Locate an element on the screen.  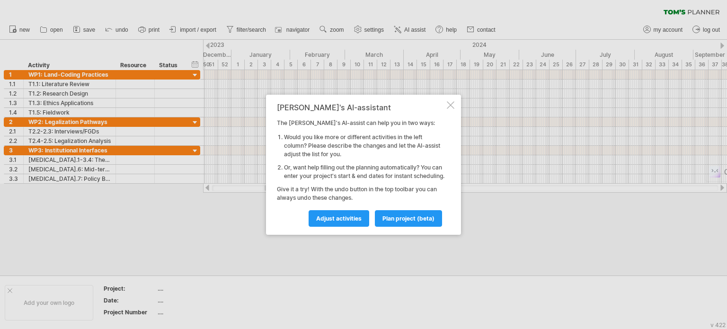
span: plan project (beta) is located at coordinates (408, 218).